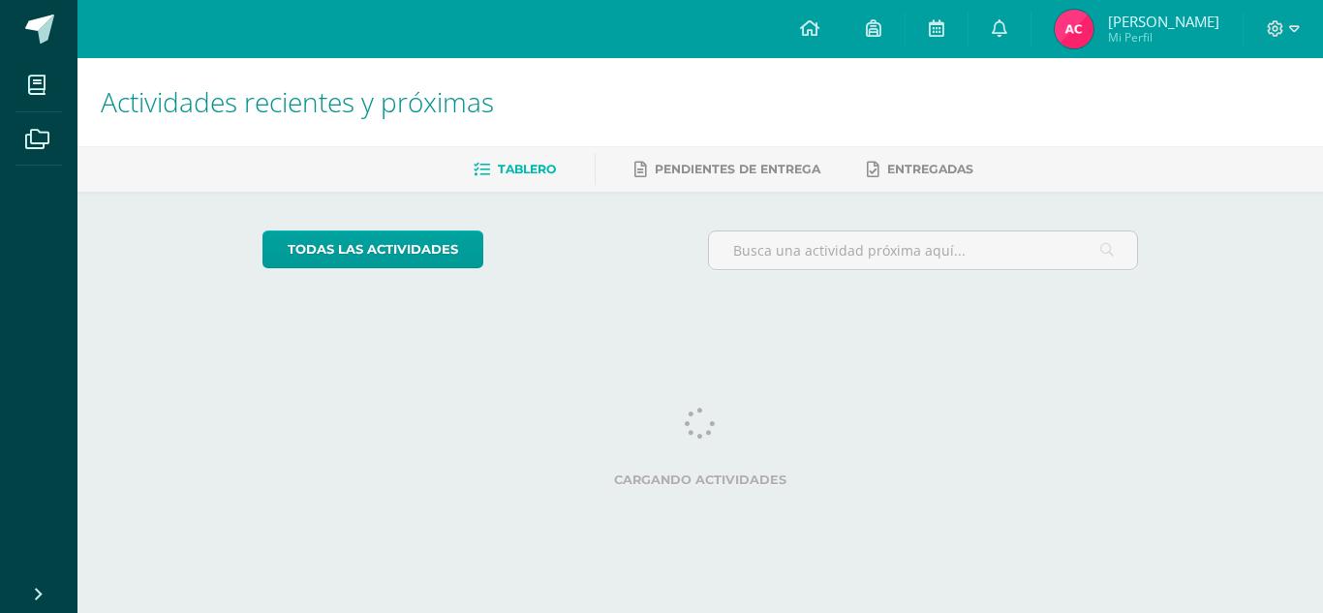 The width and height of the screenshot is (1323, 613). Describe the element at coordinates (923, 250) in the screenshot. I see `input: Busca una actividad próxima aquí...` at that location.